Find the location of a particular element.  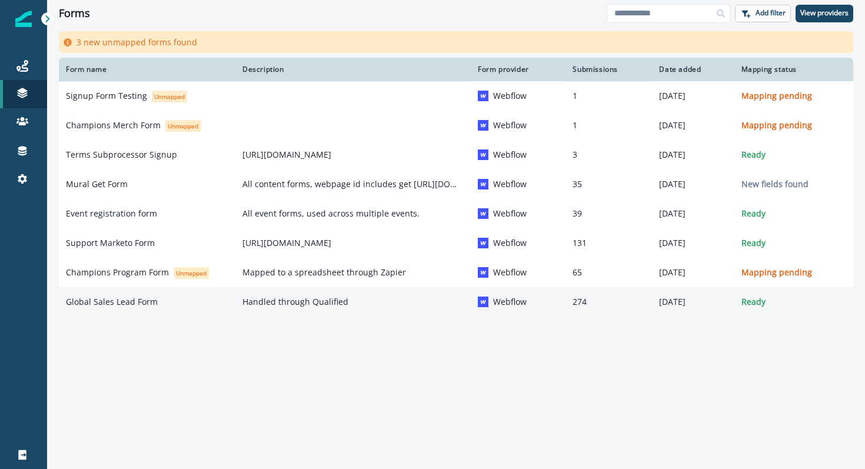

p: Mural Get Form is located at coordinates (97, 184).